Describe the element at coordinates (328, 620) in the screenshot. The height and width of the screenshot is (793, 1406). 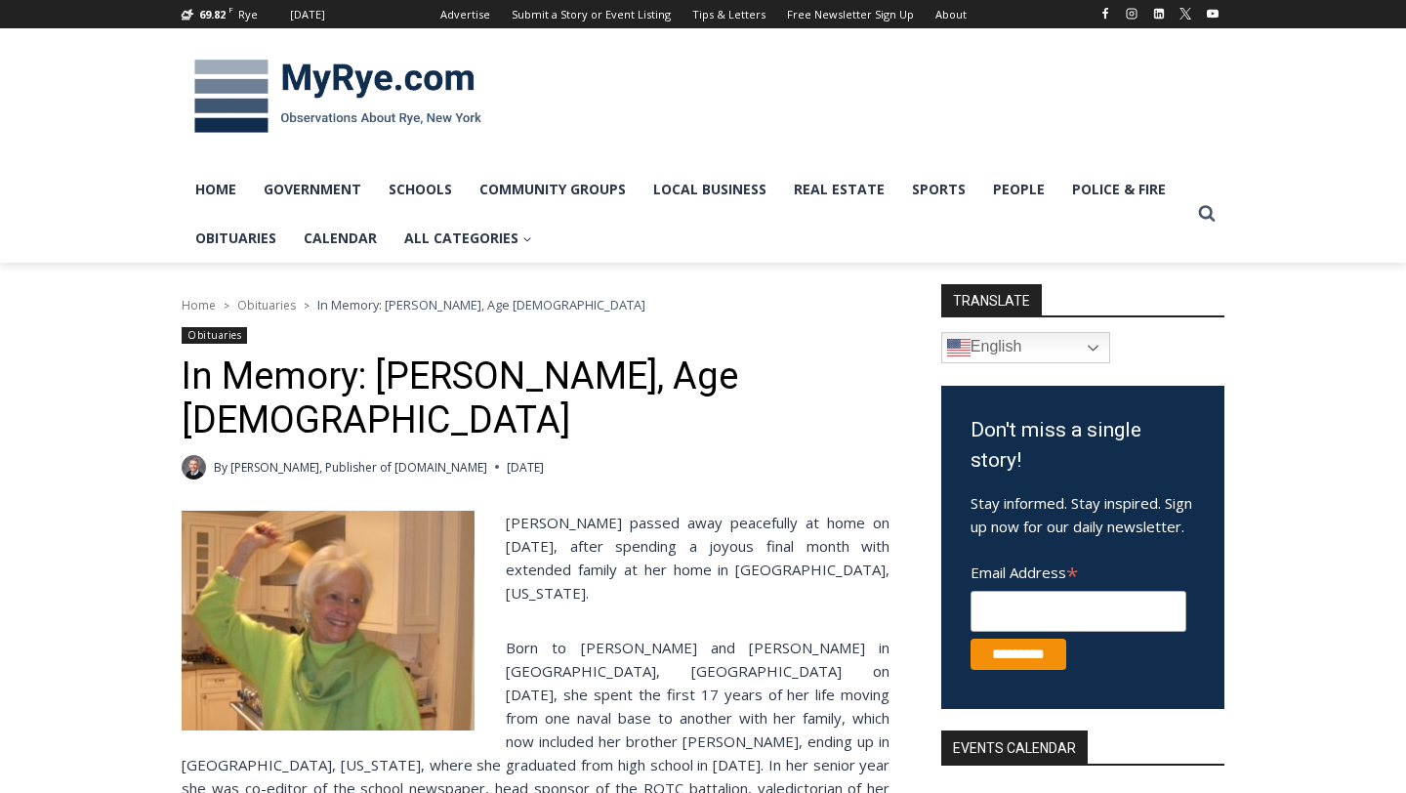
I see `img: Obituary - Barbara defrondeville` at that location.